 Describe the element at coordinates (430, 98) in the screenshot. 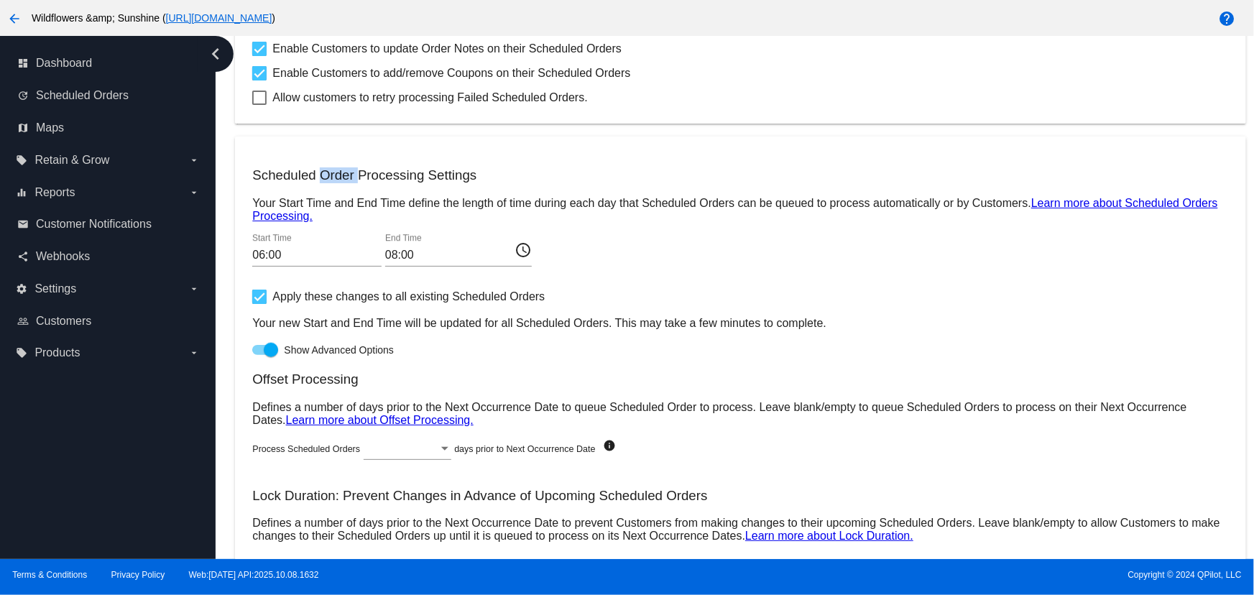

I see `span: Allow customers to retry processing Failed Scheduled Orders.` at that location.